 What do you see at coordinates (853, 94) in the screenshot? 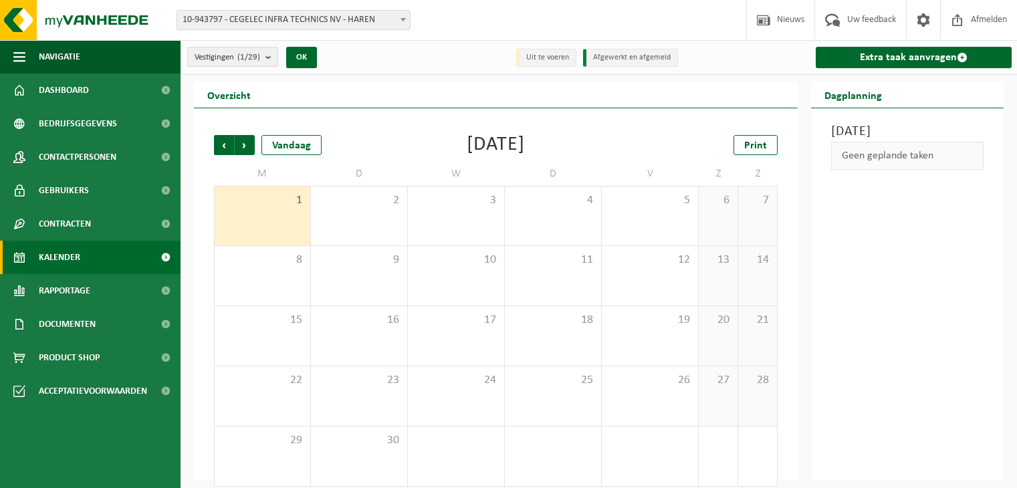
I see `h2: Dagplanning` at bounding box center [853, 94].